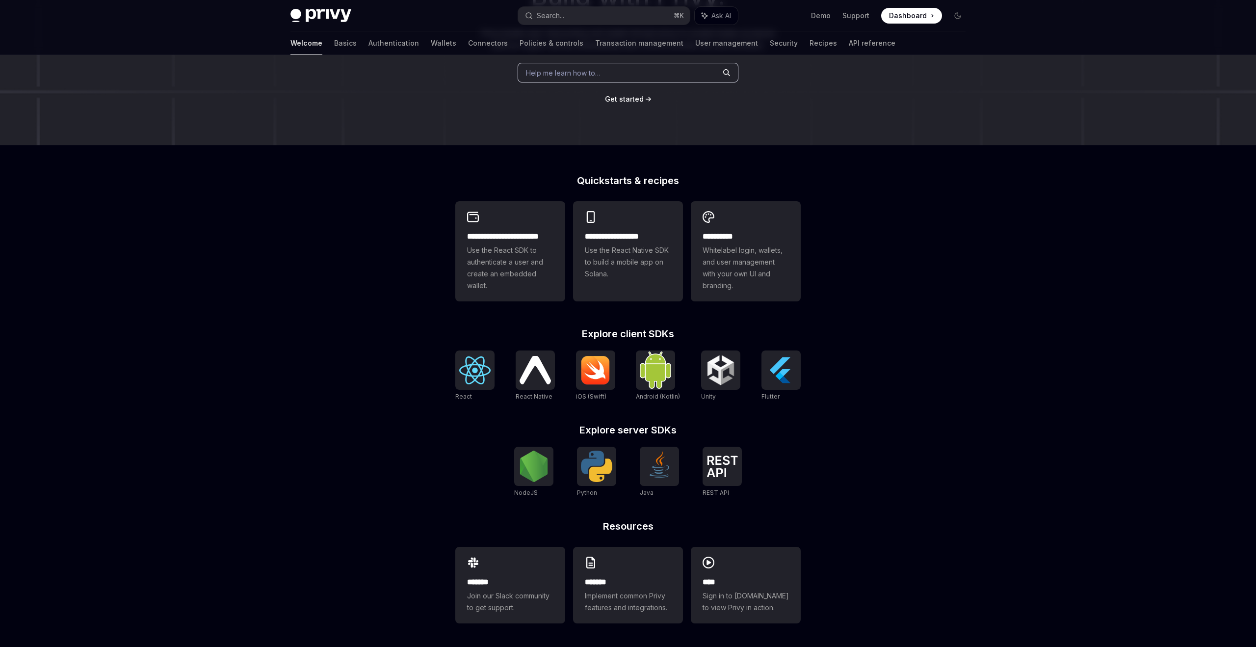 The width and height of the screenshot is (1256, 647). What do you see at coordinates (660, 466) in the screenshot?
I see `img: Java` at bounding box center [660, 466].